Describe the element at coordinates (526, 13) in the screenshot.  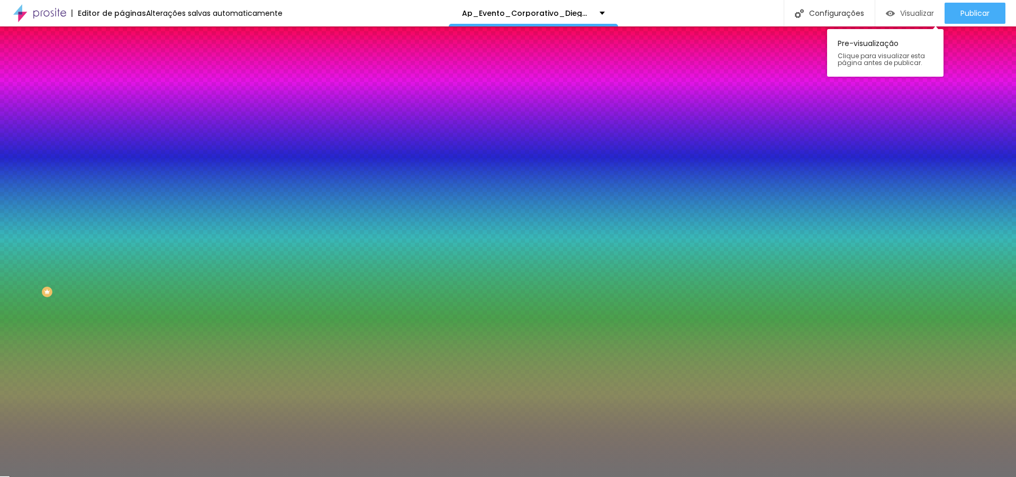
I see `p: Ap_Evento_Corporativo_Diego_Rocha_1_Direito_Siocietario_UFMG` at that location.